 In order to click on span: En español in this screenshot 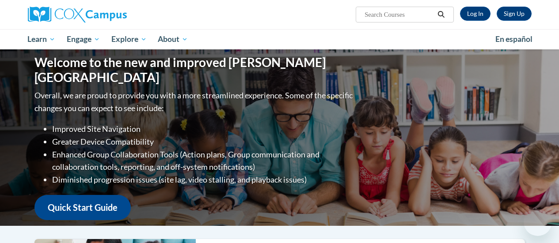, I will do `click(514, 39)`.